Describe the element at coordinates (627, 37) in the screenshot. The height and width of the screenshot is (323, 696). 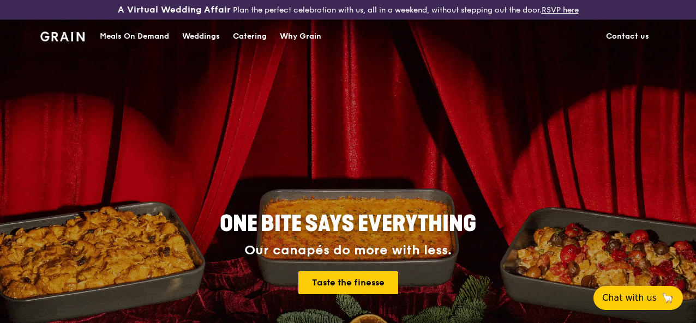
I see `a: Contact us` at that location.